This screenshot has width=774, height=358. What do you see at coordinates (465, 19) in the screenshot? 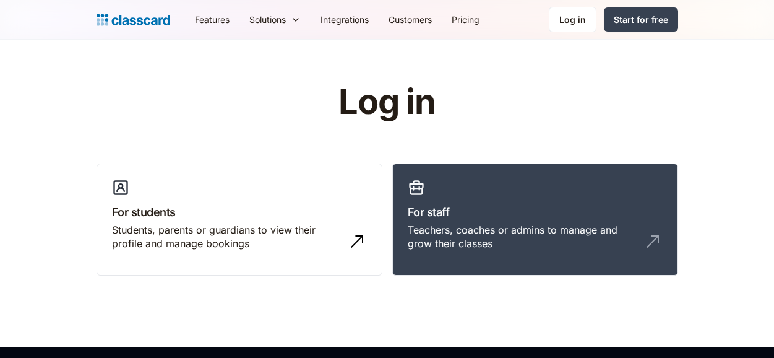
I see `a: Pricing` at bounding box center [465, 19].